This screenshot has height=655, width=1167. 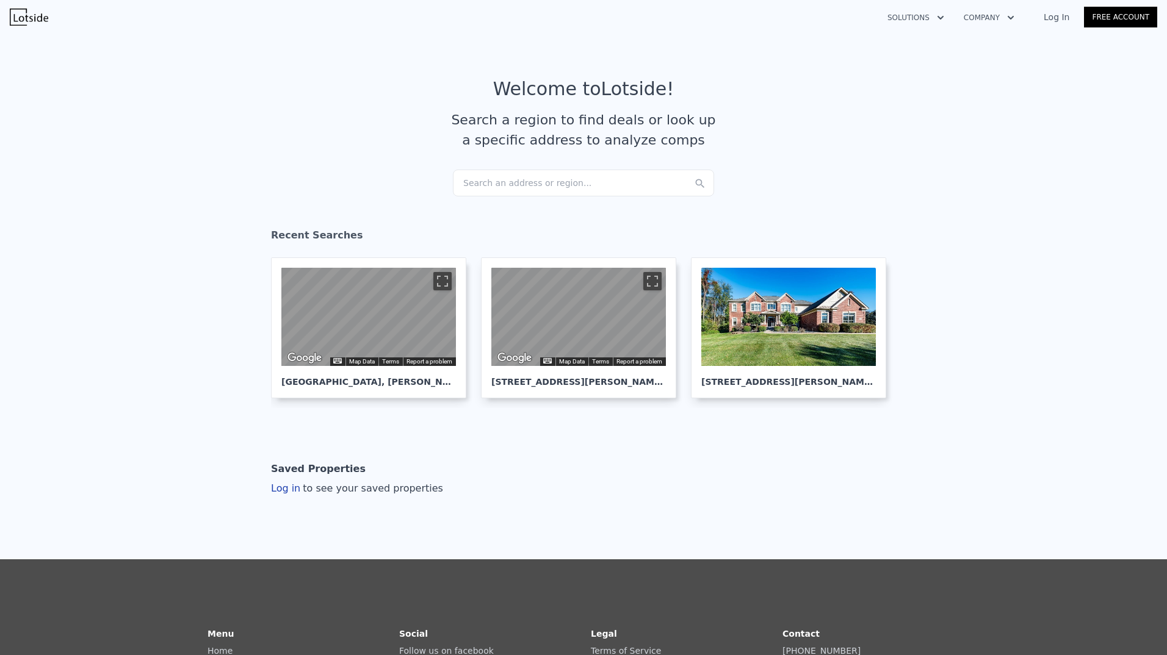 I want to click on a: Free Account, so click(x=1120, y=17).